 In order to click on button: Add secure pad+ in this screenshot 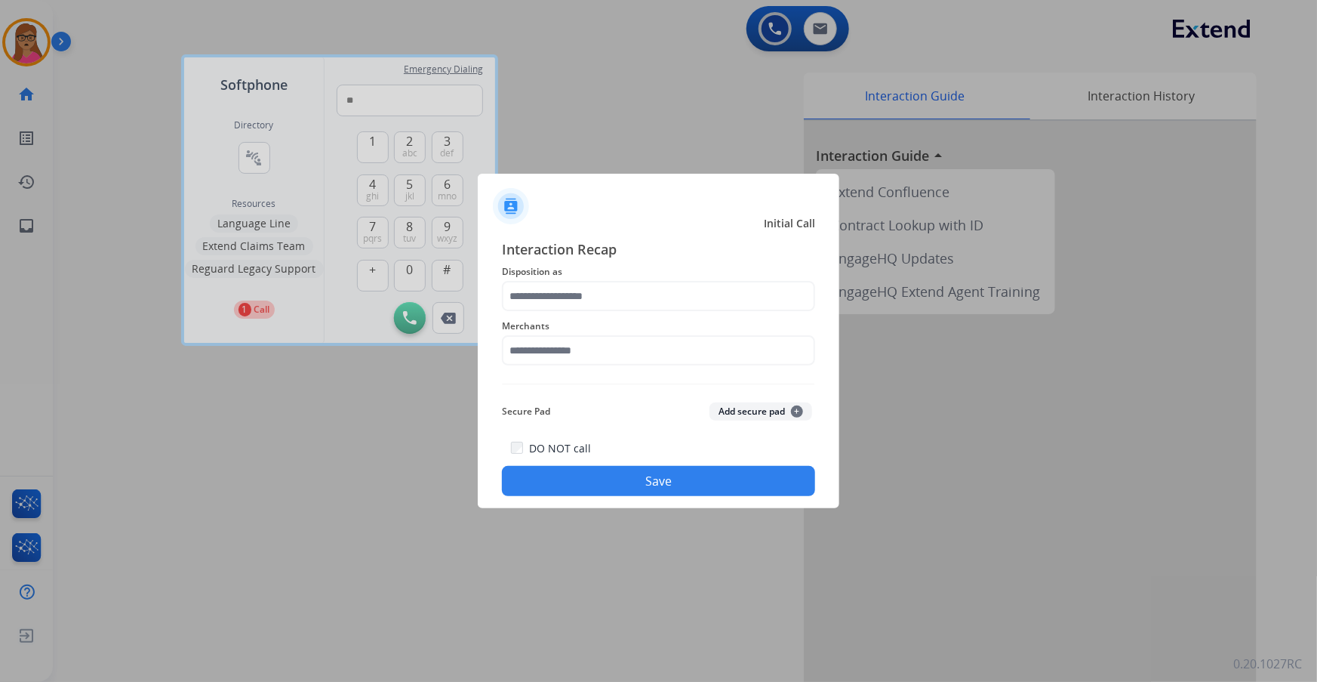, I will do `click(761, 411)`.